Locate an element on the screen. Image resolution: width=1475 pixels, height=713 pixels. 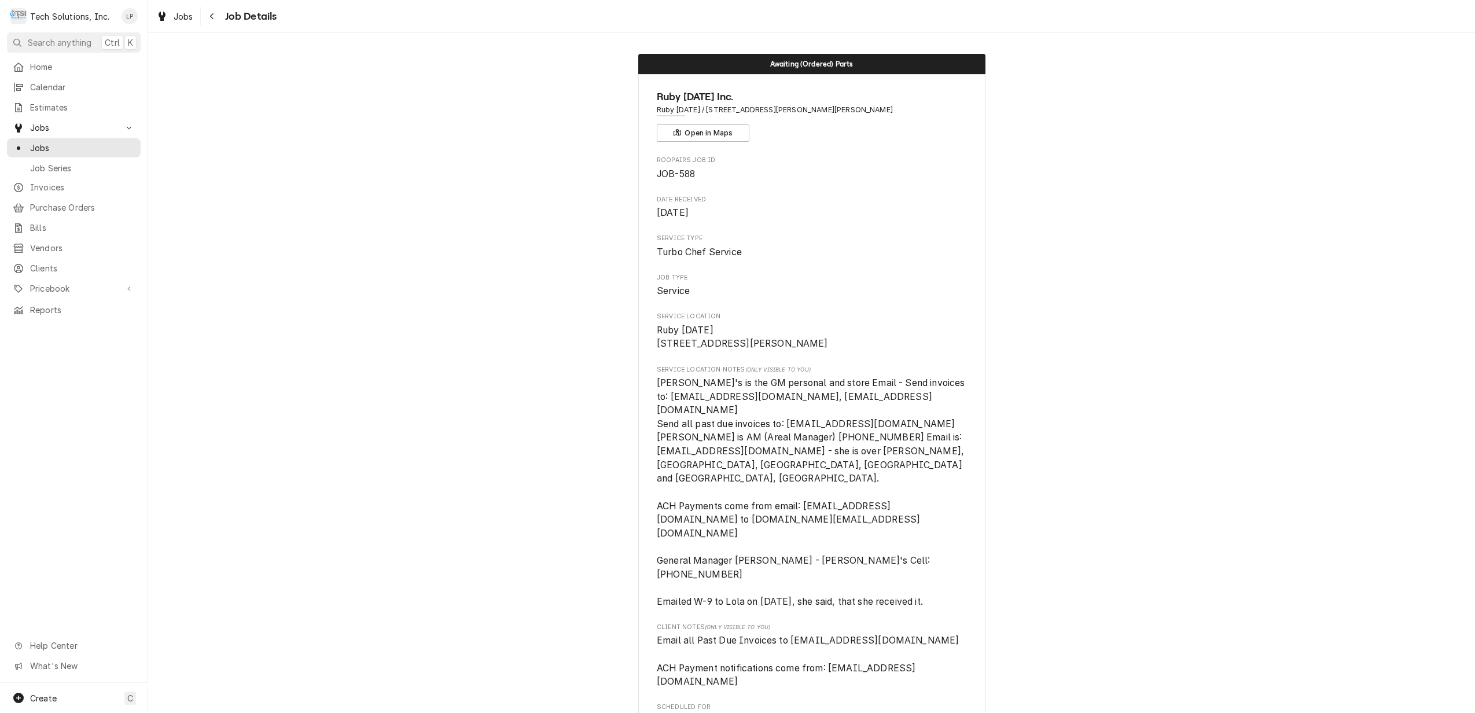
span: Job Series is located at coordinates (82, 168).